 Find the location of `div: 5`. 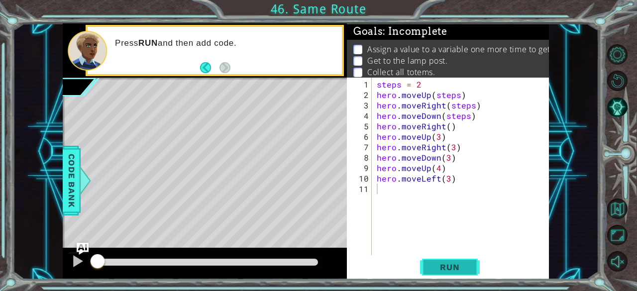

div: 5 is located at coordinates (360, 126).